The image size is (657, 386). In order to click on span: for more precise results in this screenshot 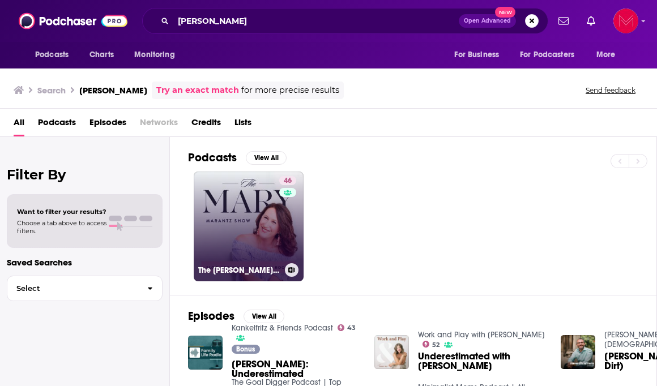, I will do `click(290, 90)`.